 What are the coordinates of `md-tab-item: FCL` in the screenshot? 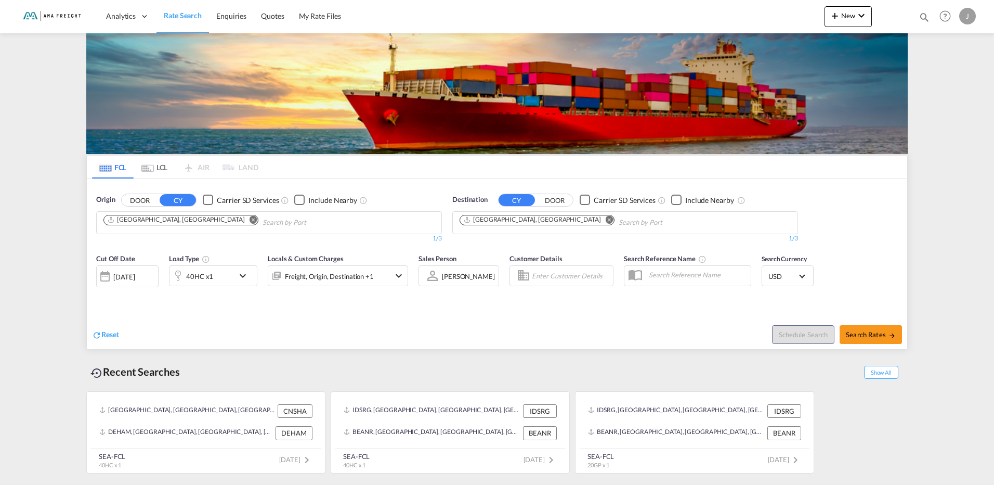 It's located at (113, 167).